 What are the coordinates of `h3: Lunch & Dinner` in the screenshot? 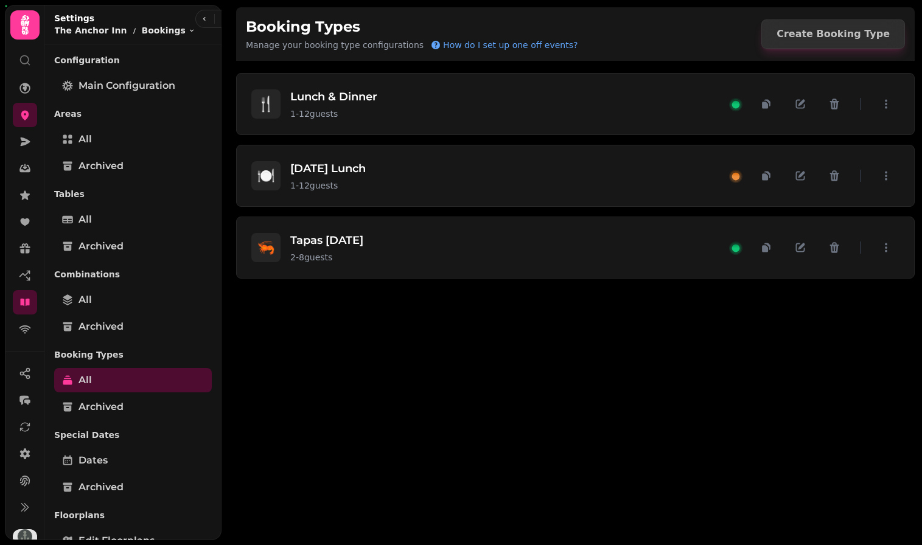 It's located at (333, 97).